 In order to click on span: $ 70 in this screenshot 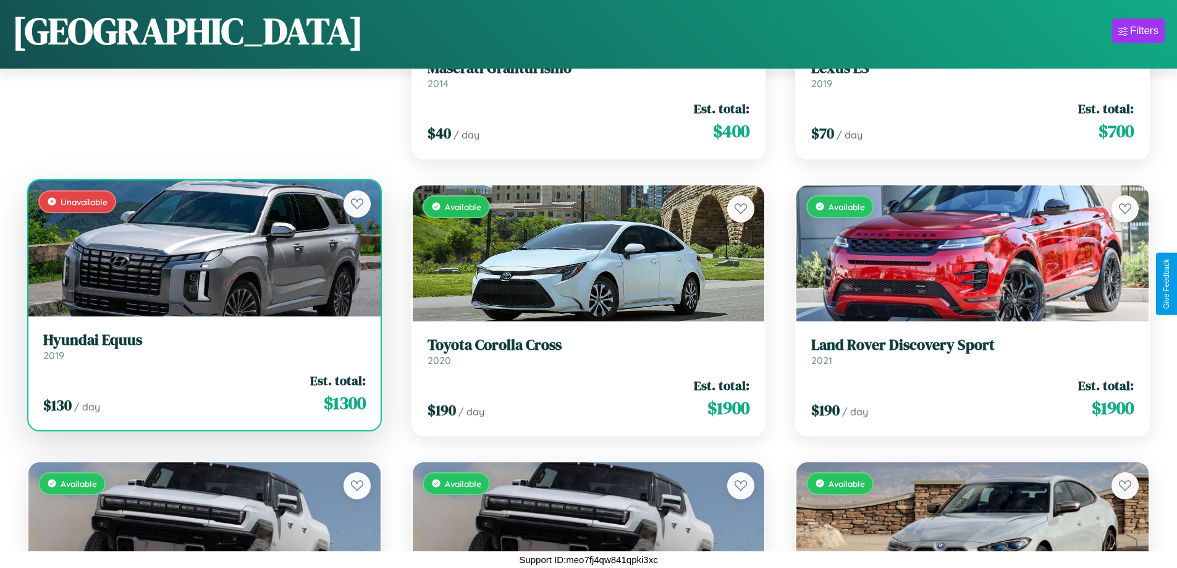, I will do `click(822, 133)`.